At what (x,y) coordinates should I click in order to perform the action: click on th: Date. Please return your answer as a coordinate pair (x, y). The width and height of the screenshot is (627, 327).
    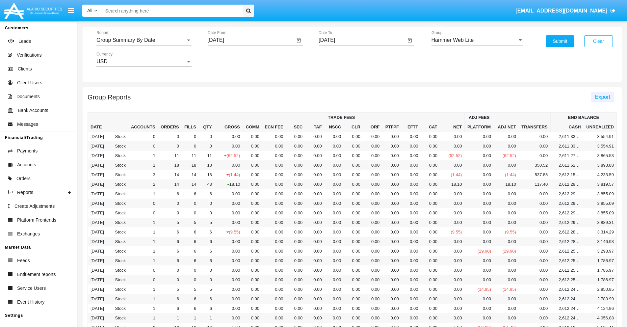
    Looking at the image, I should click on (97, 122).